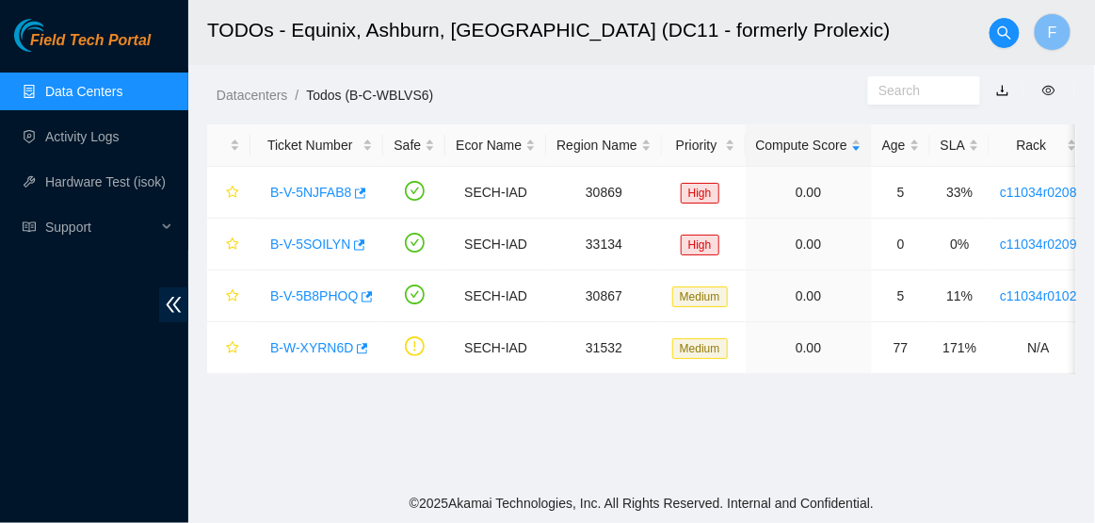 Image resolution: width=1095 pixels, height=523 pixels. Describe the element at coordinates (1049, 90) in the screenshot. I see `span: eye` at that location.